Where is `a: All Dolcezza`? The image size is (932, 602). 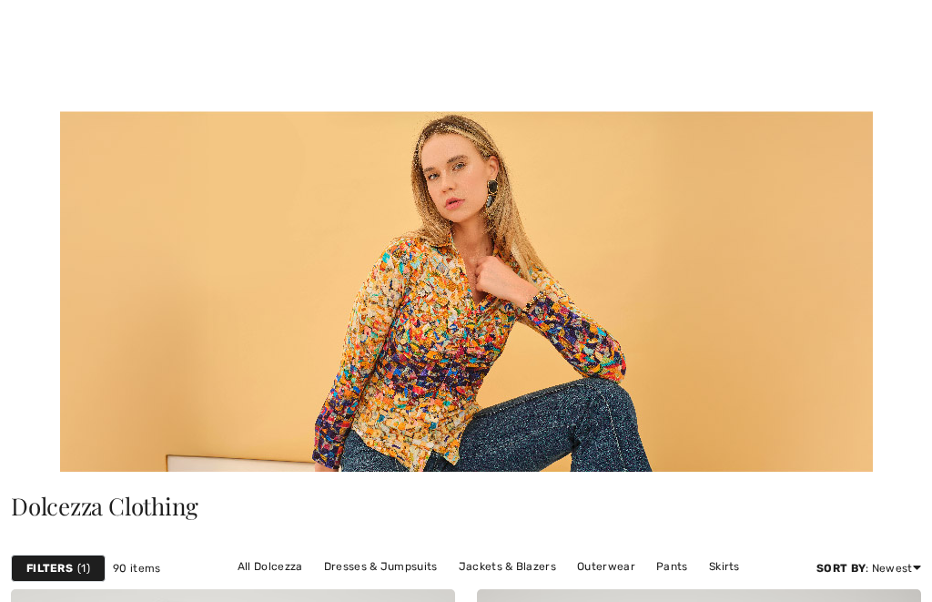 a: All Dolcezza is located at coordinates (270, 566).